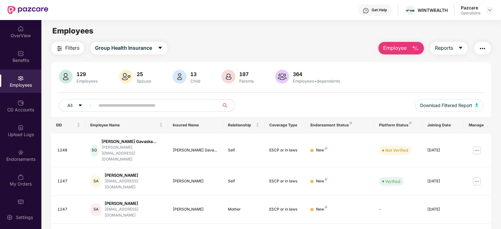 This screenshot has width=501, height=229. What do you see at coordinates (21, 177) in the screenshot?
I see `img: svg+xml;base64,PHN2ZyBpZD0iTXlfT3JkZXJzIiBkYXRhLW5hbWU9Ik15IE9yZGVycyIgeG1sbnM9Imh0dHA6Ly93d3cudz...` at bounding box center [21, 177].